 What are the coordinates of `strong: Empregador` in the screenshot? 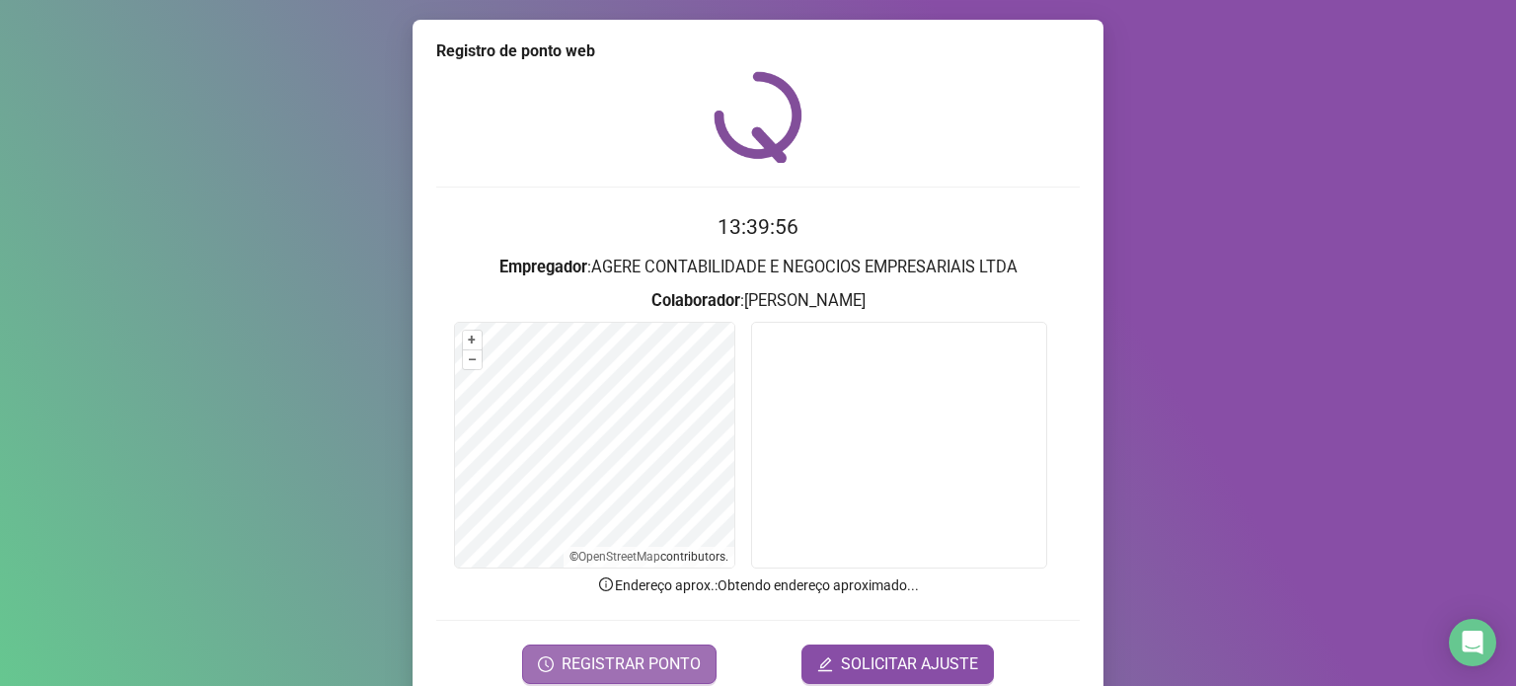 It's located at (543, 267).